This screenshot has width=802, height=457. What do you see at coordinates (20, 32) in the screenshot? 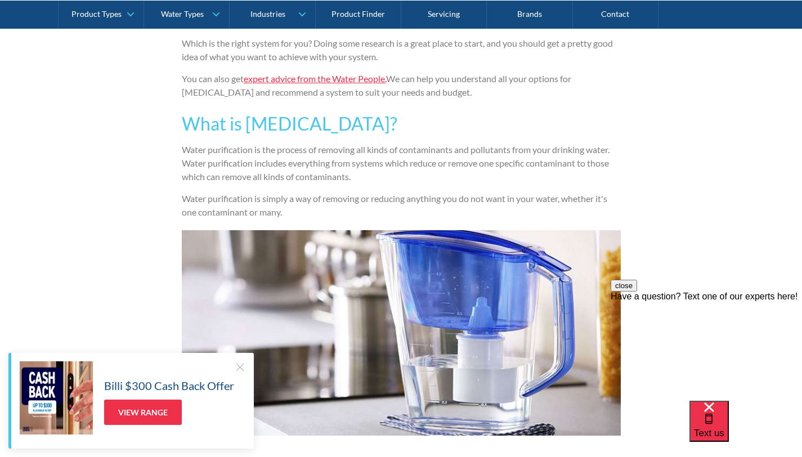
I see `span: Text us` at bounding box center [20, 32].